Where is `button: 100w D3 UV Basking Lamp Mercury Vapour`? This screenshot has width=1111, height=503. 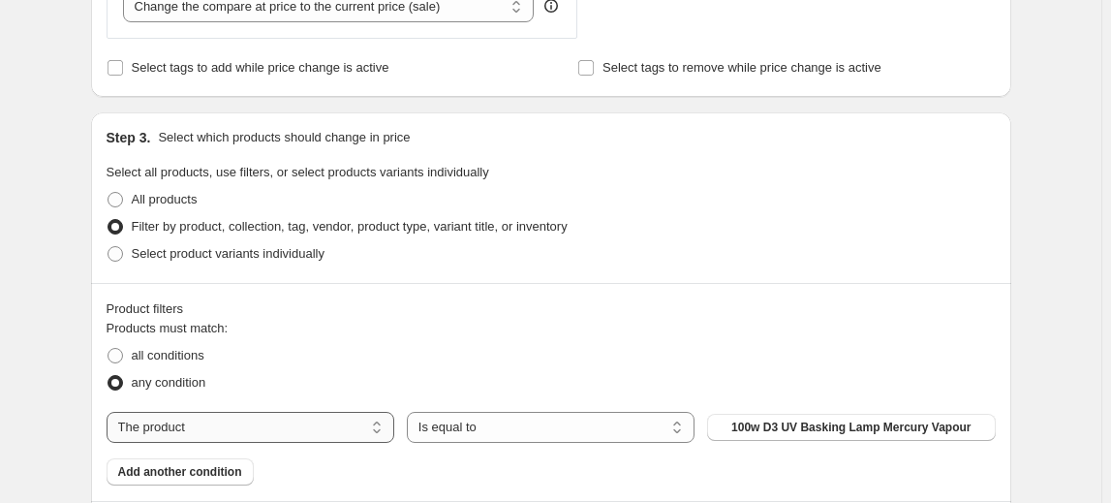
button: 100w D3 UV Basking Lamp Mercury Vapour is located at coordinates (851, 427).